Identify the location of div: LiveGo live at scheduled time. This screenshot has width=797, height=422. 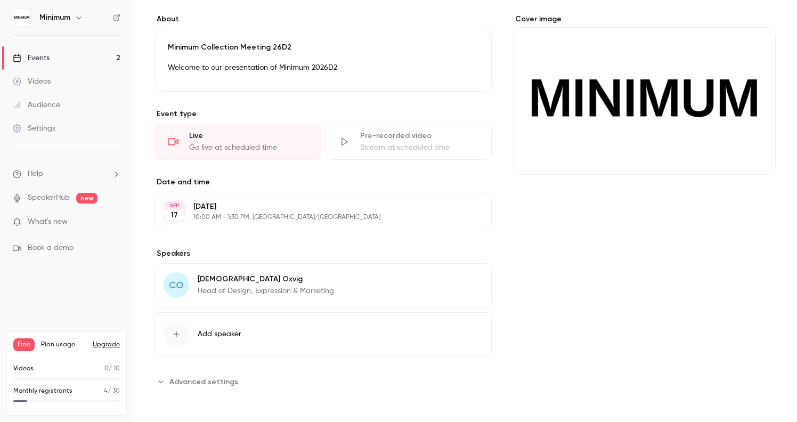
(238, 142).